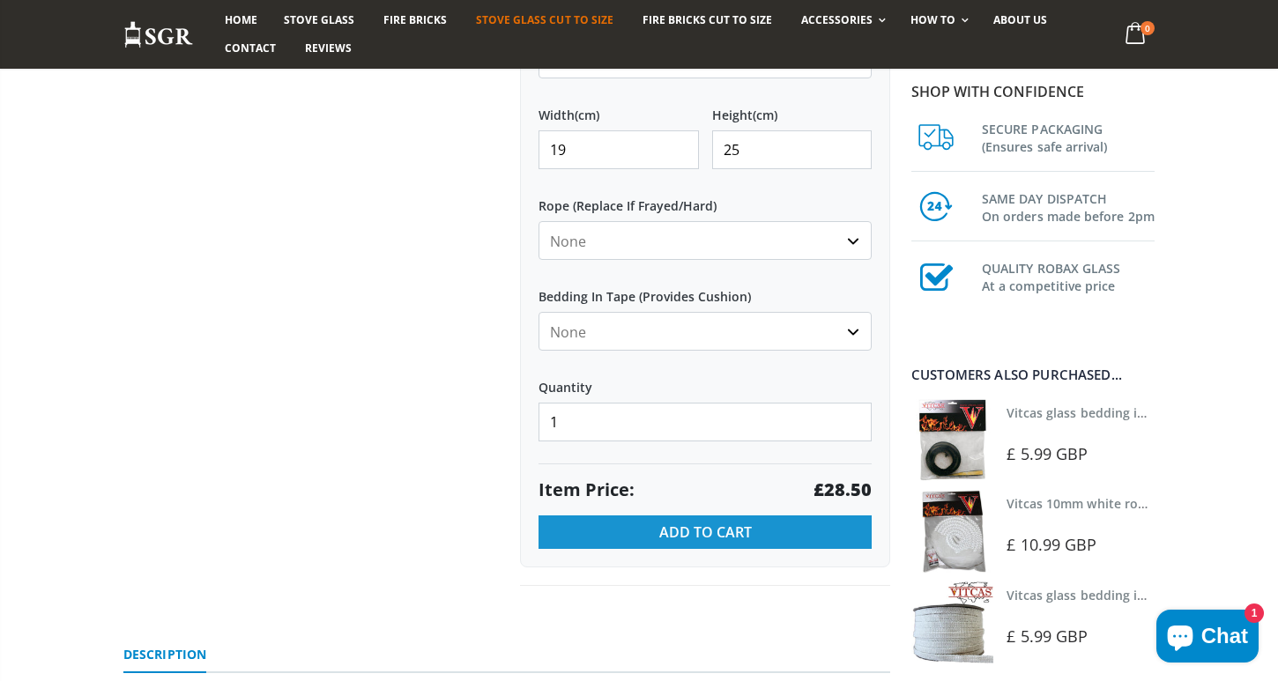 Image resolution: width=1278 pixels, height=681 pixels. Describe the element at coordinates (415, 20) in the screenshot. I see `a: Fire Bricks` at that location.